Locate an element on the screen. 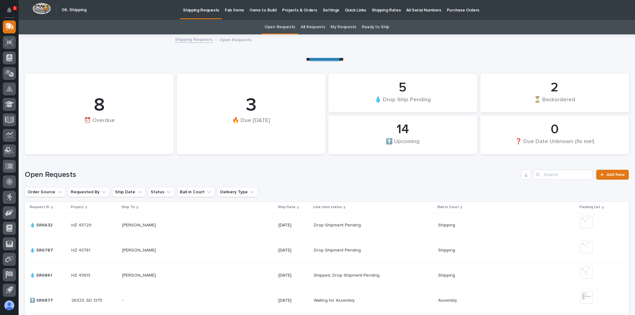 The width and height of the screenshot is (635, 315). div: 14 is located at coordinates (403, 130).